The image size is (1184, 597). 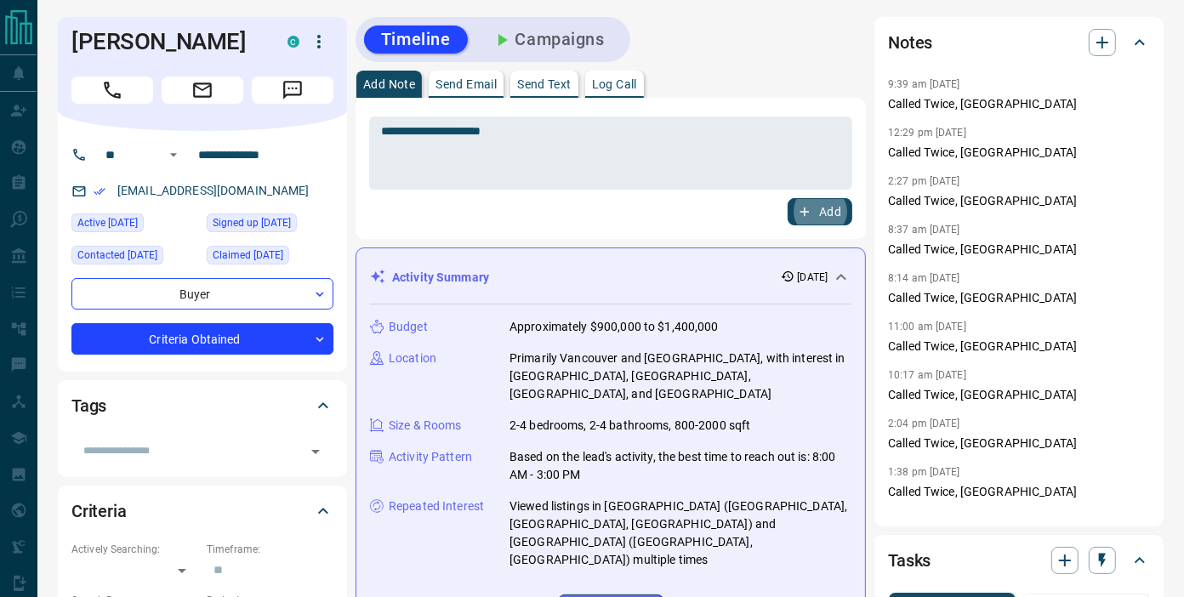 I want to click on p: Send Email, so click(x=466, y=84).